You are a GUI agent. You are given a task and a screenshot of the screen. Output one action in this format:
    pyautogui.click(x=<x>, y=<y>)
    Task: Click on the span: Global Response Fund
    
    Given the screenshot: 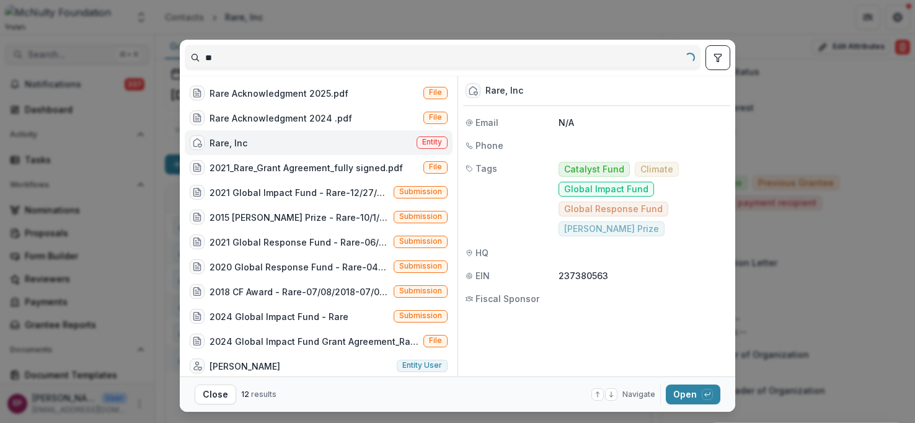 What is the action you would take?
    pyautogui.click(x=613, y=209)
    